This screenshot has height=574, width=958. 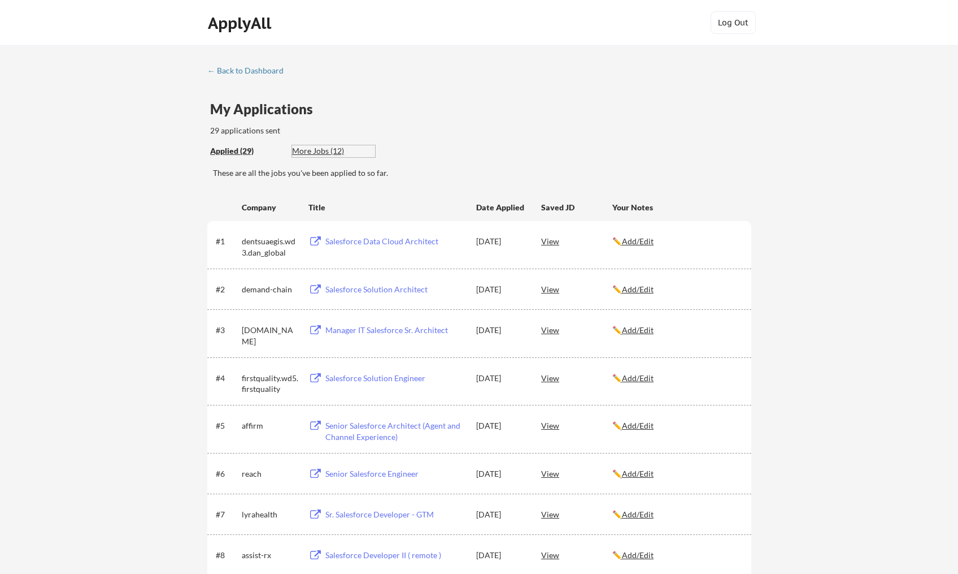 I want to click on div: Your Notes, so click(x=677, y=207).